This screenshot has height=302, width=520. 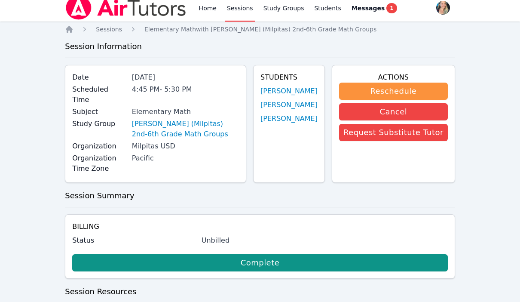 I want to click on label: Status, so click(x=134, y=240).